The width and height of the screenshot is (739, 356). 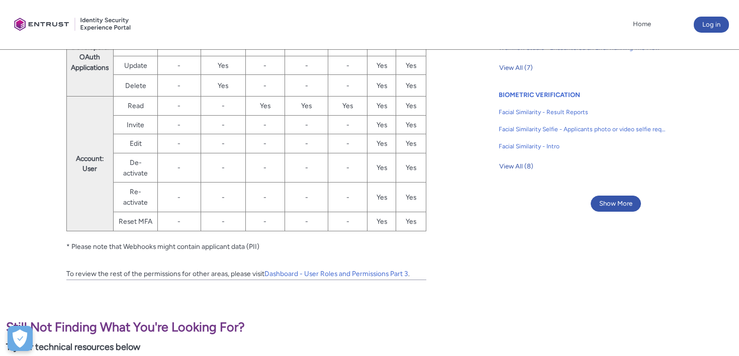 I want to click on div: To review the rest of the permissions for other areas, please visit ., so click(x=246, y=268).